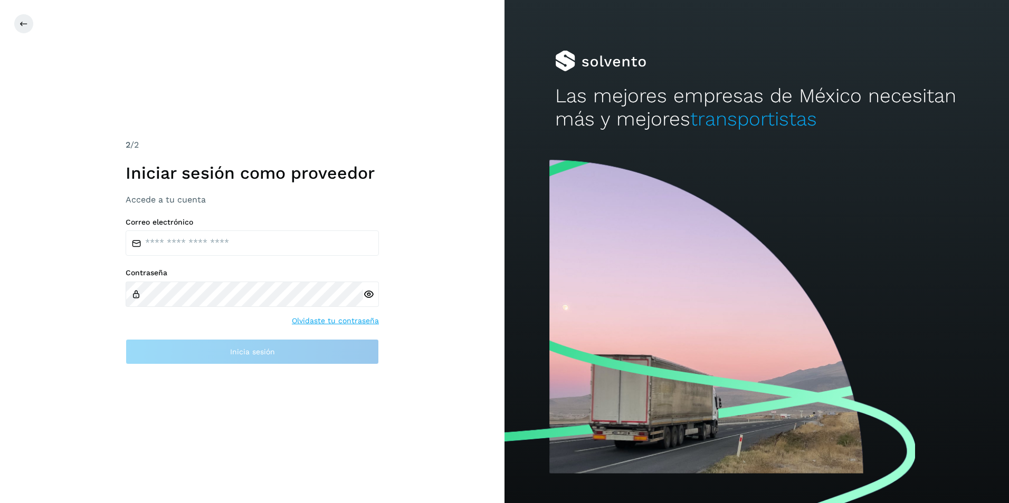  Describe the element at coordinates (252, 352) in the screenshot. I see `span: Inicia sesión` at that location.